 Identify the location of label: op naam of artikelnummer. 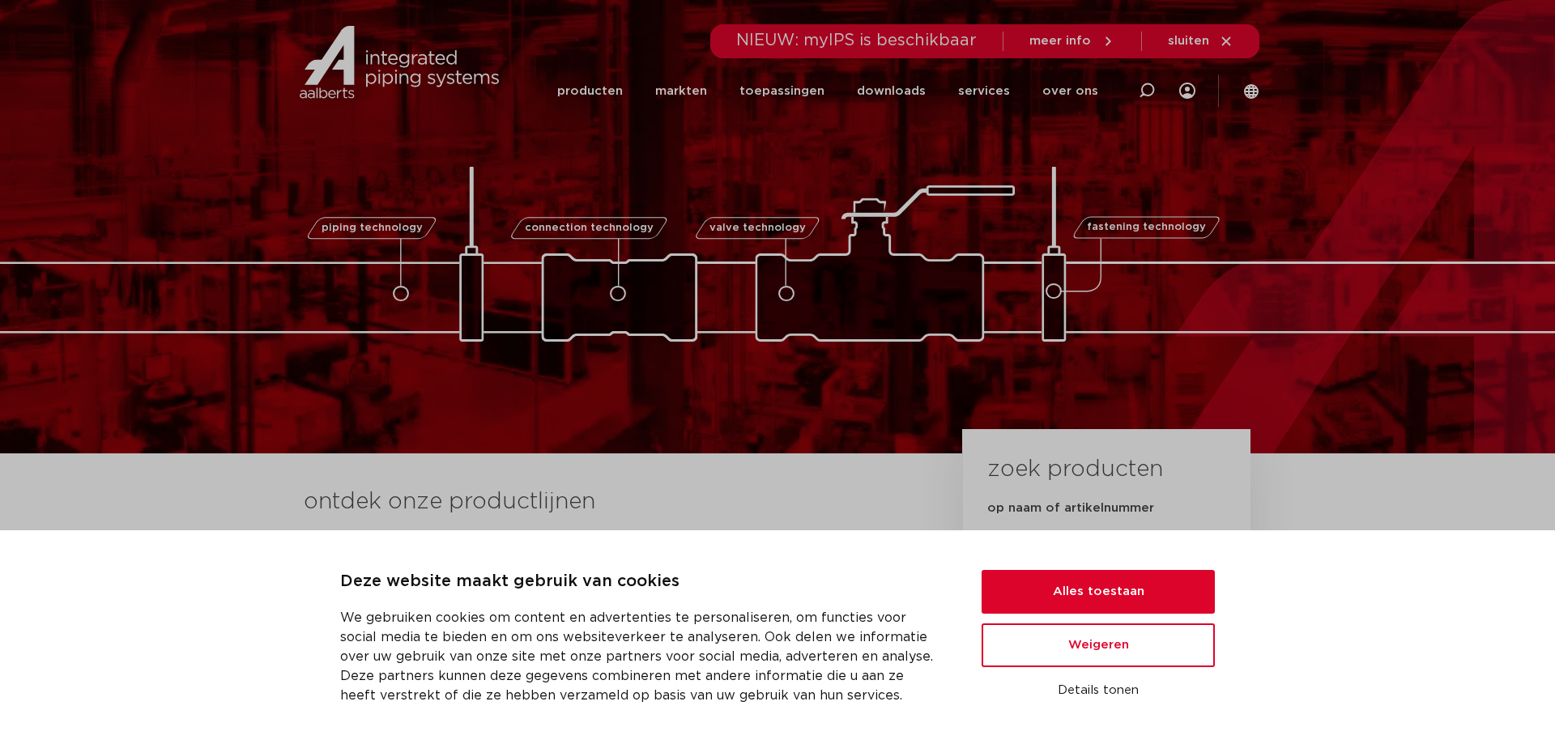
(1071, 509).